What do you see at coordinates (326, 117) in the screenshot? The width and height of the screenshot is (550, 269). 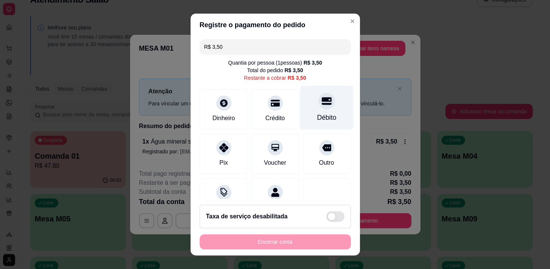 I see `div: Débito` at bounding box center [326, 117].